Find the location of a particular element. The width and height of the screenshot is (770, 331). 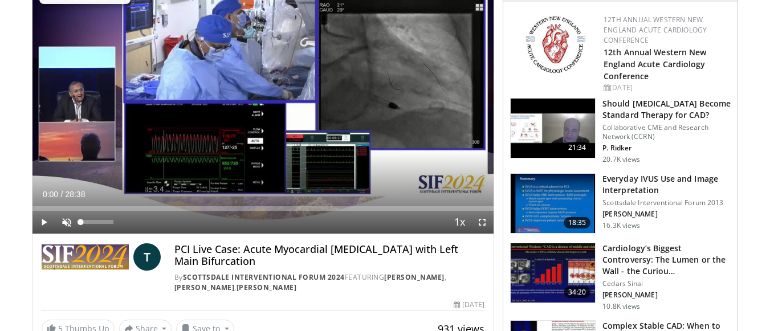

h3: Cardiology’s Biggest Controversy: The Lumen or the Wall - the Curiou… is located at coordinates (666, 260).